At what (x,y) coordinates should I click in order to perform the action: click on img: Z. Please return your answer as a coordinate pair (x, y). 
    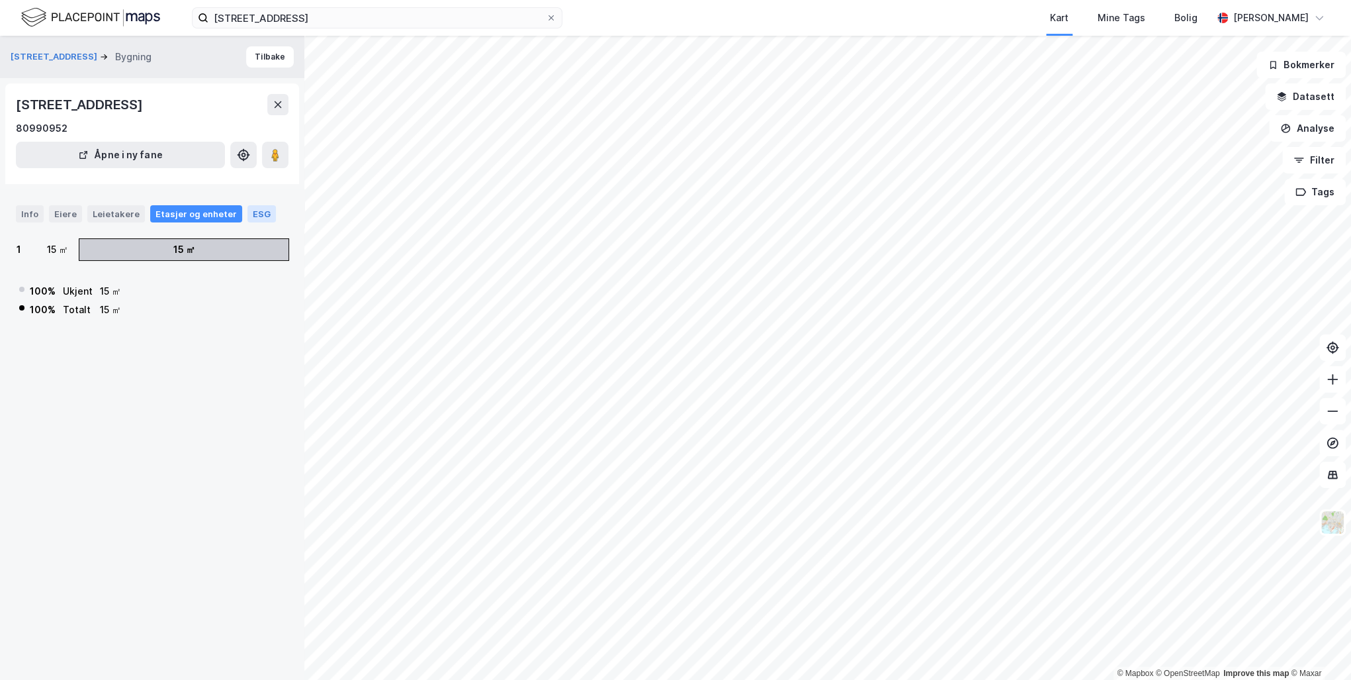
    Looking at the image, I should click on (1333, 522).